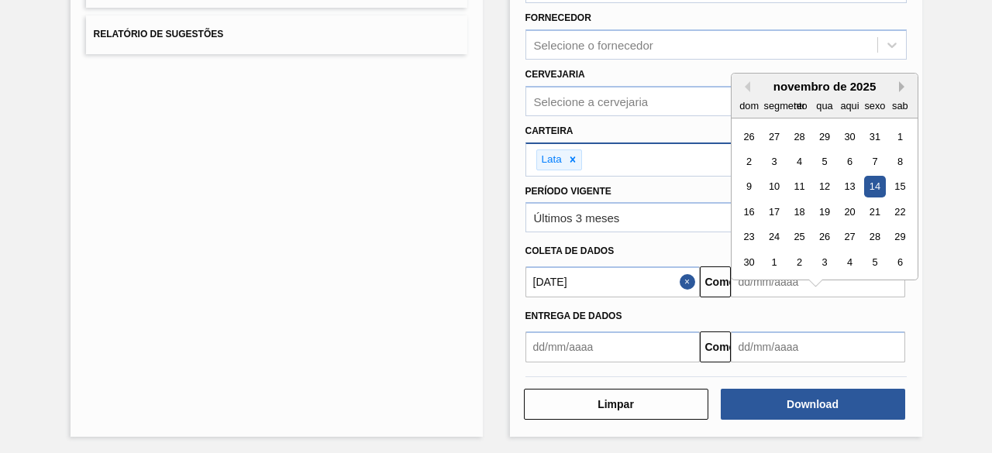 Image resolution: width=992 pixels, height=453 pixels. What do you see at coordinates (591, 101) in the screenshot?
I see `font: Selecione a cervejaria` at bounding box center [591, 101].